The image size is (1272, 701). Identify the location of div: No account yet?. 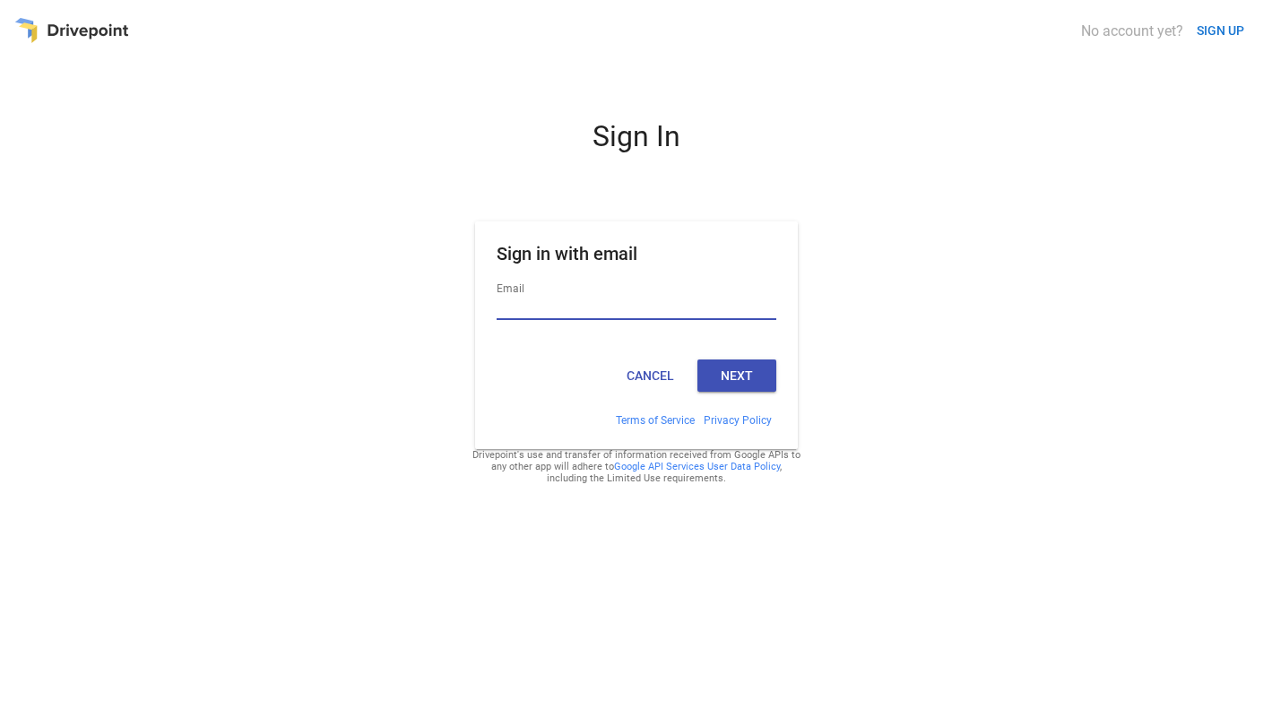
(1132, 30).